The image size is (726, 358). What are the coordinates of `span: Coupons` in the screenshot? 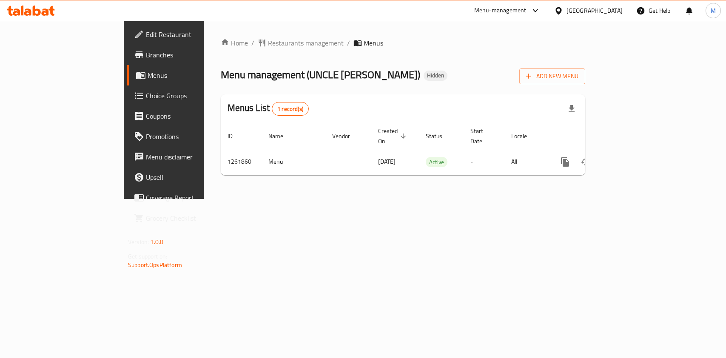 It's located at (192, 116).